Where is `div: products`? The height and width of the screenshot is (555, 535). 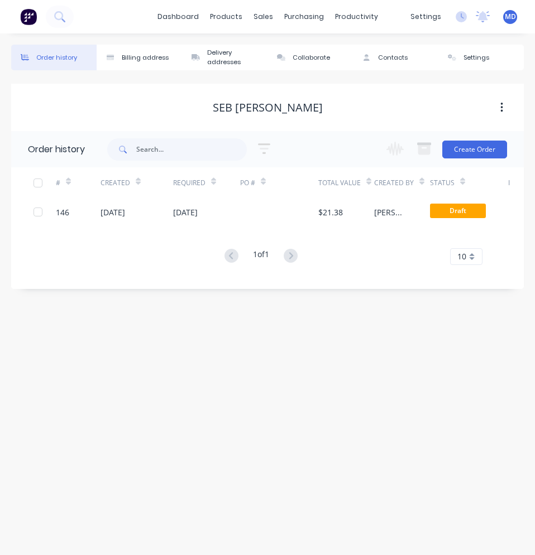
div: products is located at coordinates (226, 17).